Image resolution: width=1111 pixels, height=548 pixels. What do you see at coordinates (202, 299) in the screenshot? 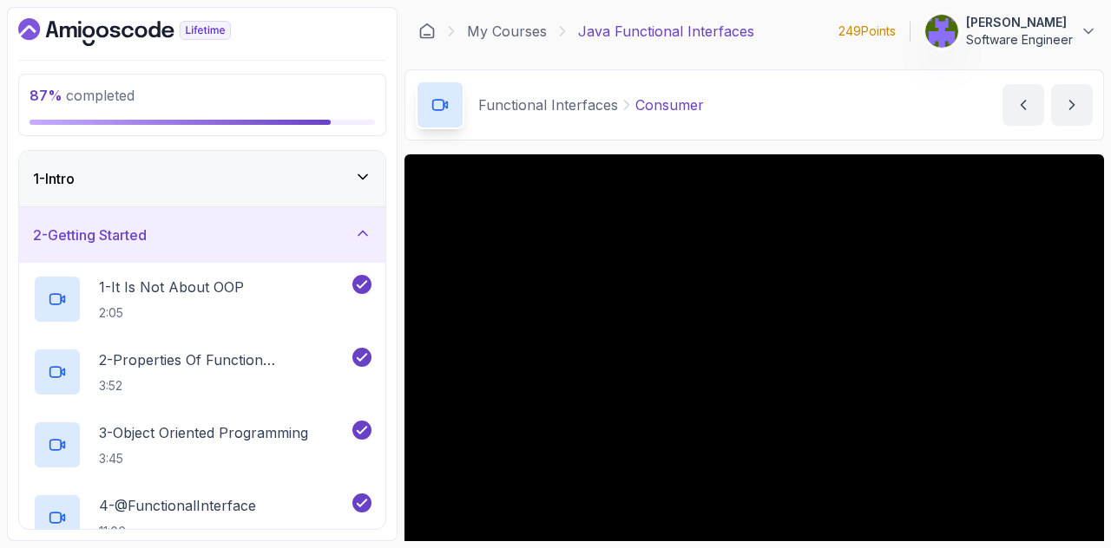
I see `button: 1-It Is Not About OOP2:05` at bounding box center [202, 299].